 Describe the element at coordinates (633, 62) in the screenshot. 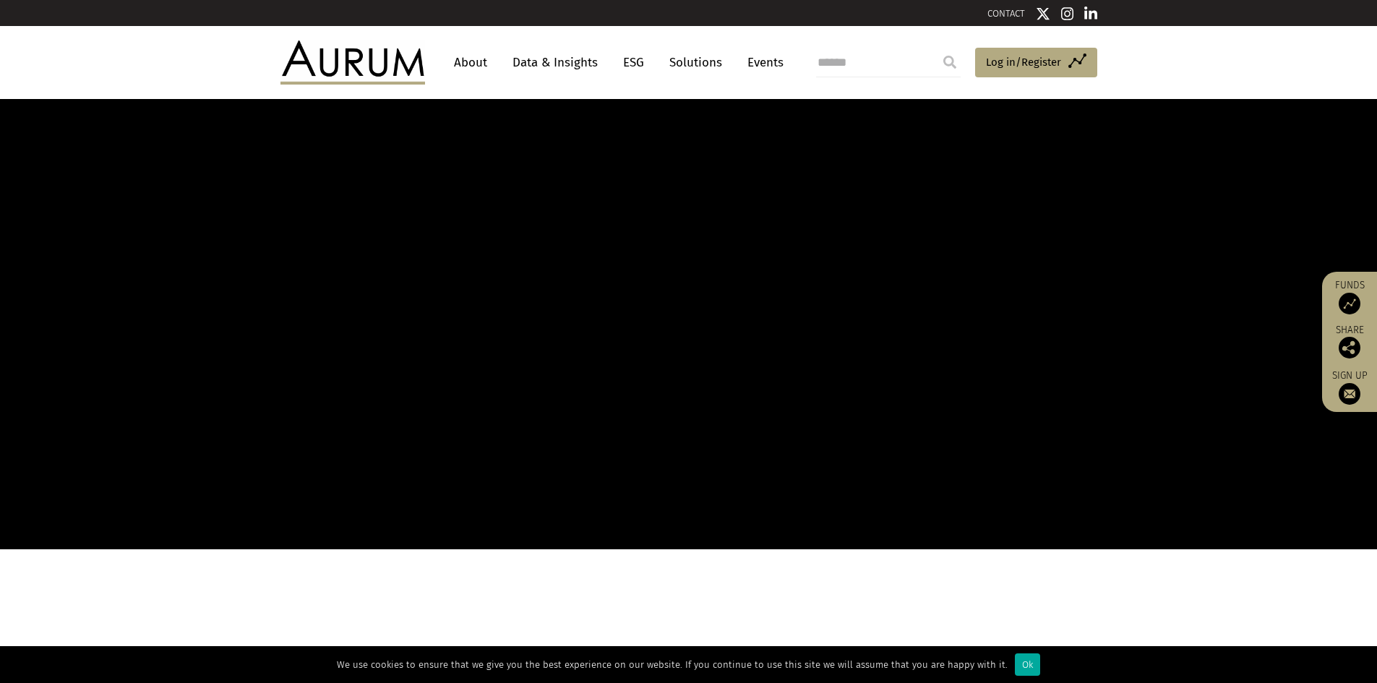

I see `a: ESG` at that location.